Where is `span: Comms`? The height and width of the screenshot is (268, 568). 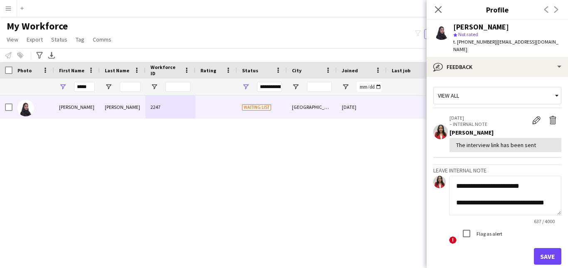 span: Comms is located at coordinates (102, 40).